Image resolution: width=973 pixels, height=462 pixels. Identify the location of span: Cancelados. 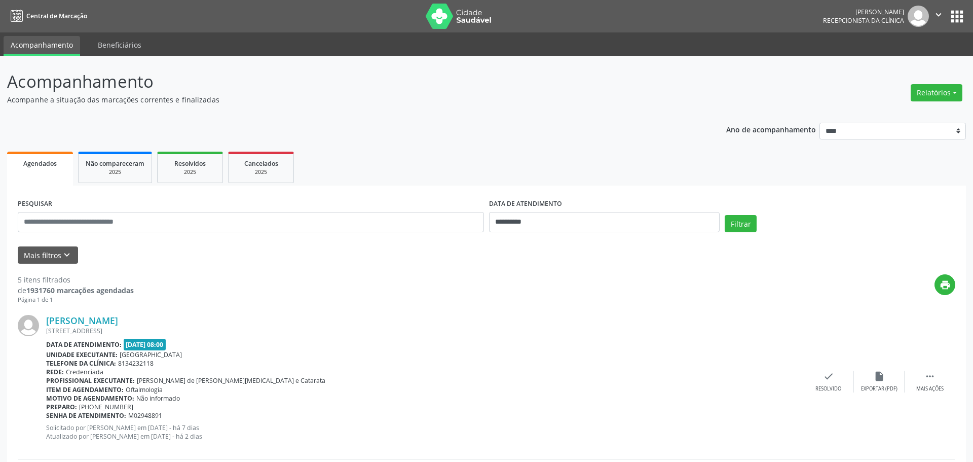
(261, 163).